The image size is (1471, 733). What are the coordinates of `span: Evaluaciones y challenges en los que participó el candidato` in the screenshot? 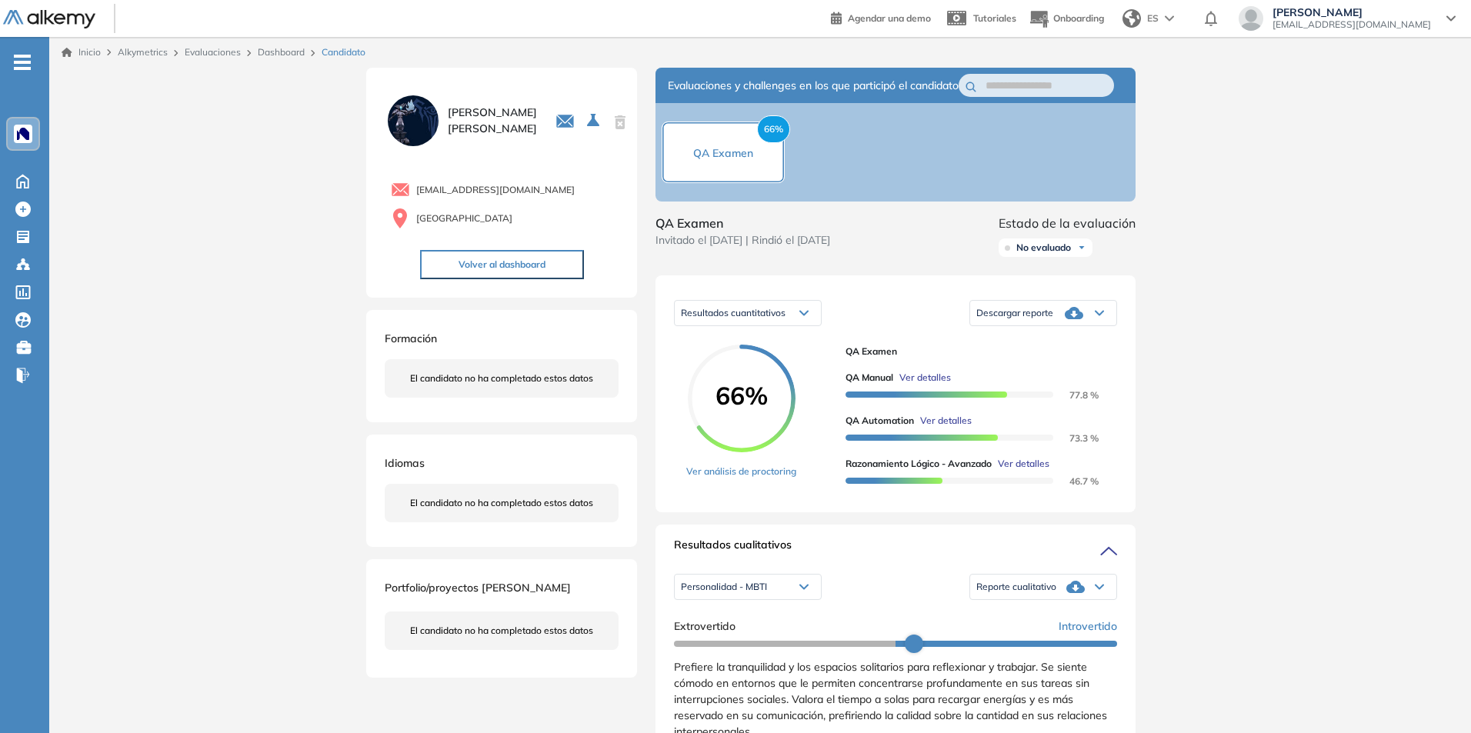 It's located at (813, 85).